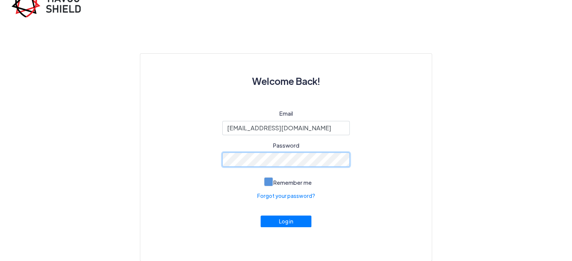 This screenshot has width=572, height=261. Describe the element at coordinates (286, 146) in the screenshot. I see `label: Password` at that location.